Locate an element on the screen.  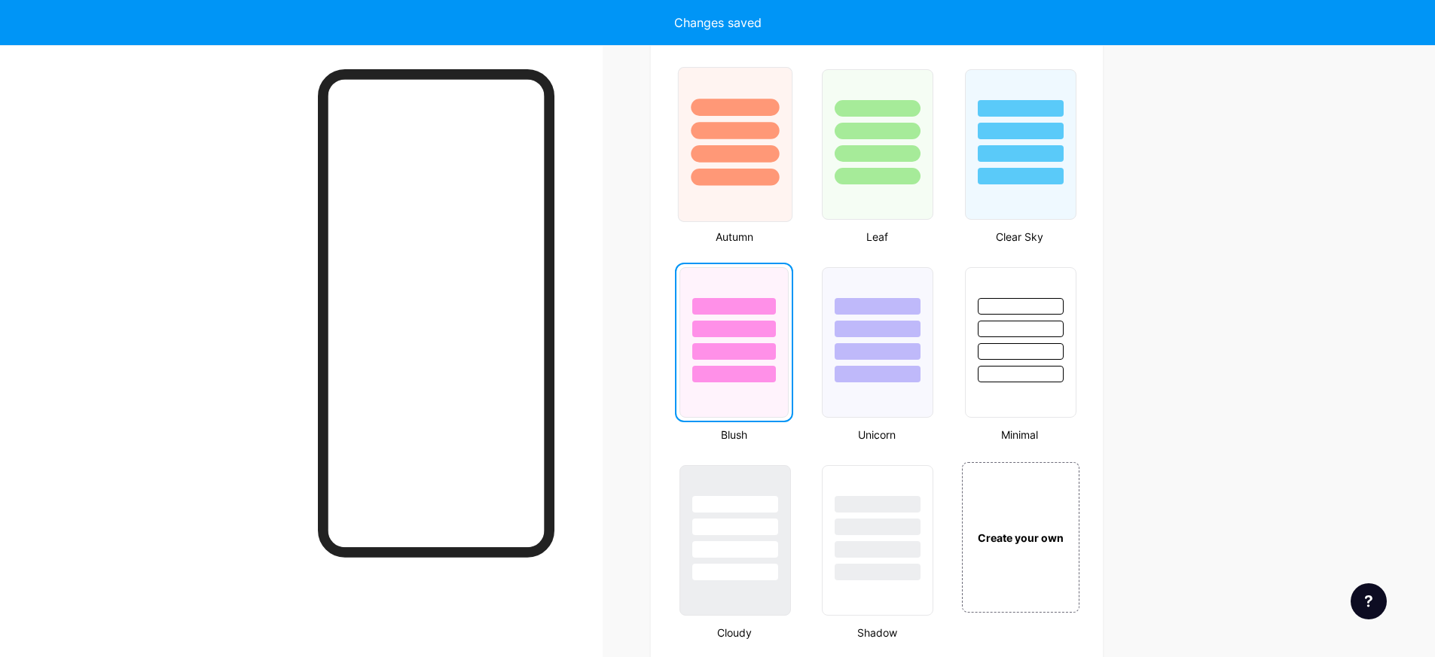
div: Leaf is located at coordinates (876, 236).